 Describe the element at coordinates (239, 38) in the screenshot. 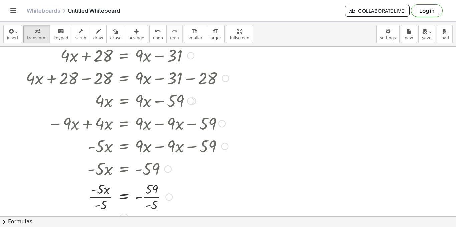

I see `span: fullscreen` at that location.